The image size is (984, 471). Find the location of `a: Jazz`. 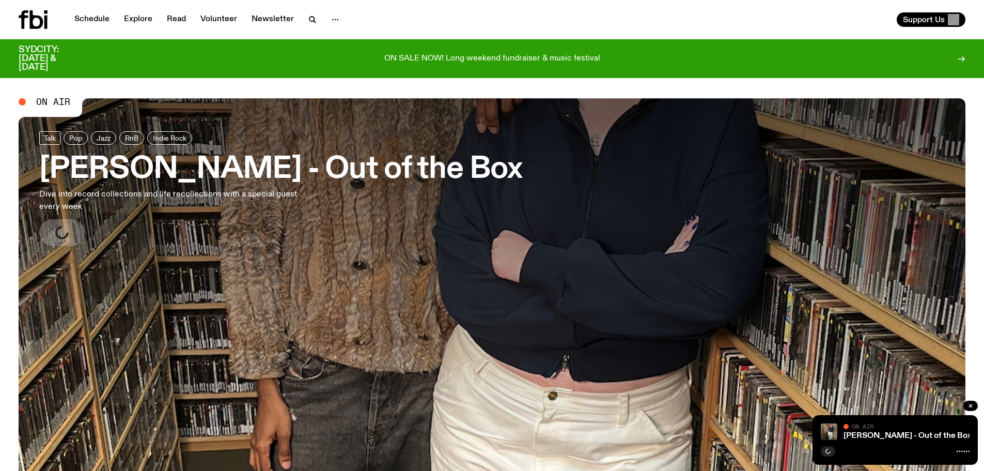

a: Jazz is located at coordinates (103, 138).